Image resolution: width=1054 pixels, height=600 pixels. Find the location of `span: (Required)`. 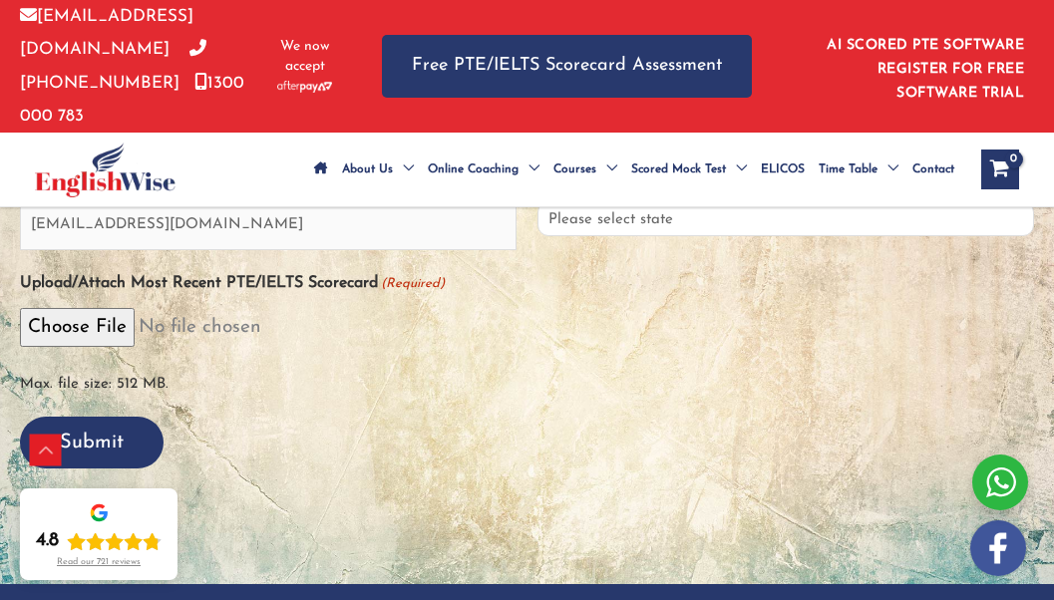

span: (Required) is located at coordinates (413, 283).